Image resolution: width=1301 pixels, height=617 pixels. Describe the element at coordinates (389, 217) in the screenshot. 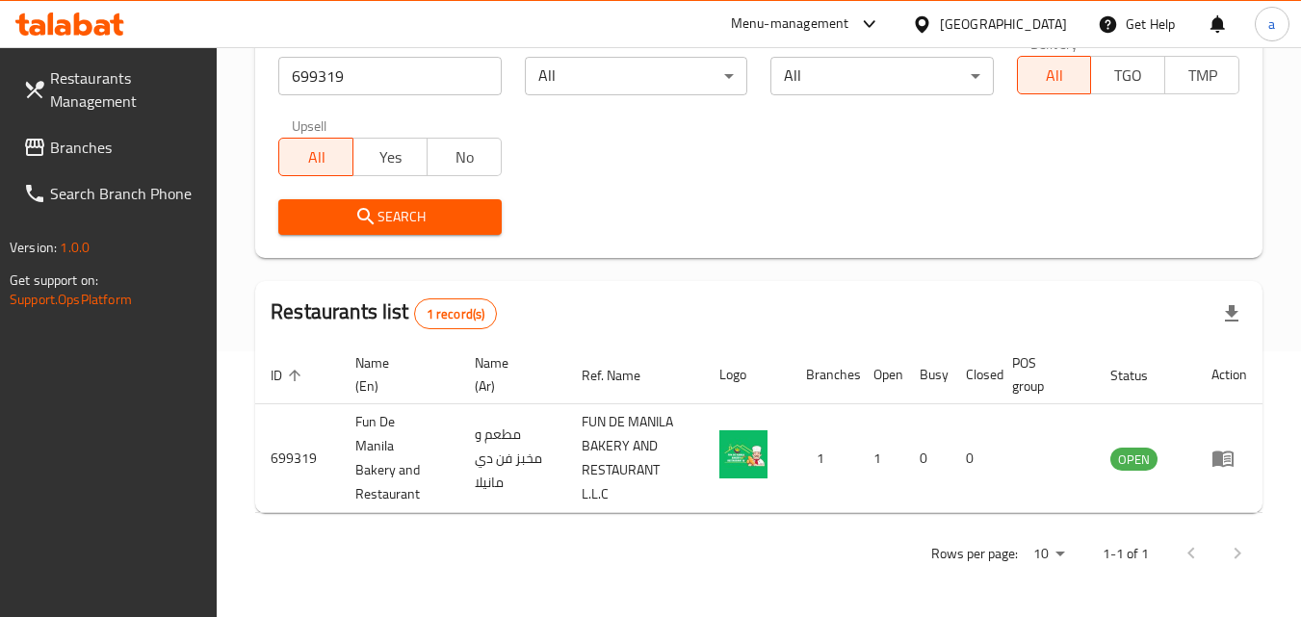

I see `button: Search` at that location.